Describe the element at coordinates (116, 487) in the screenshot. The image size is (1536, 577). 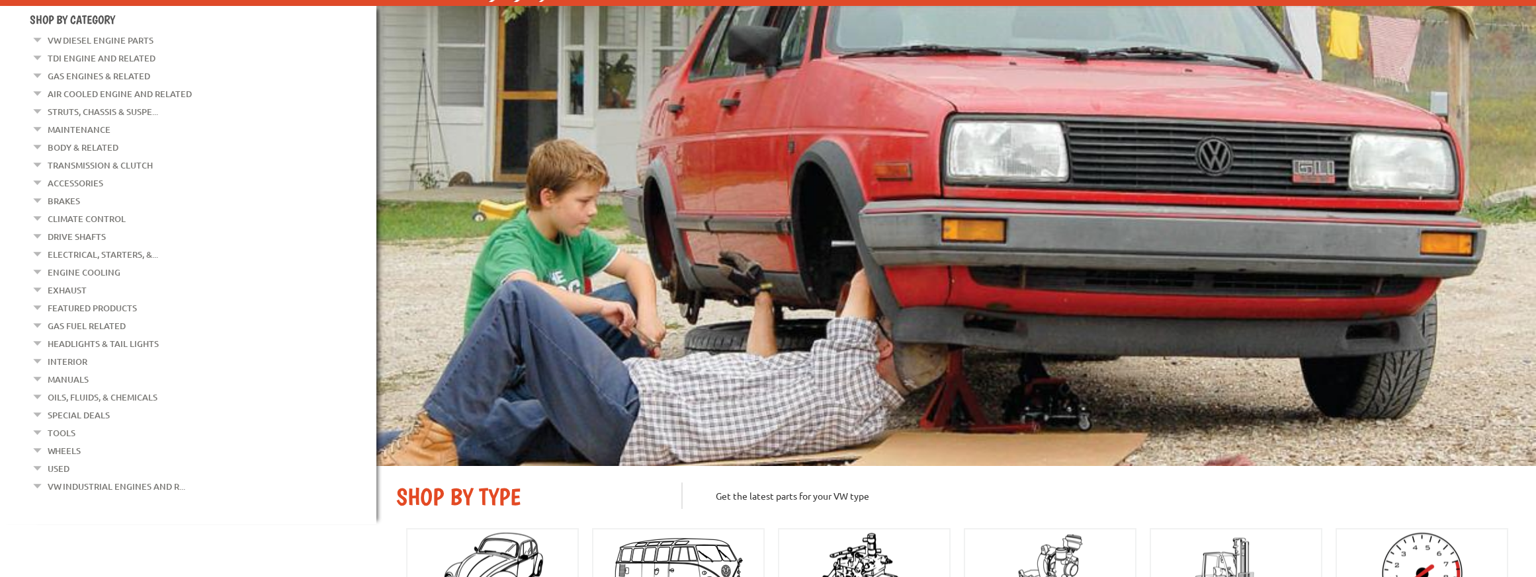
I see `a: VW Industrial Engines and R...` at that location.